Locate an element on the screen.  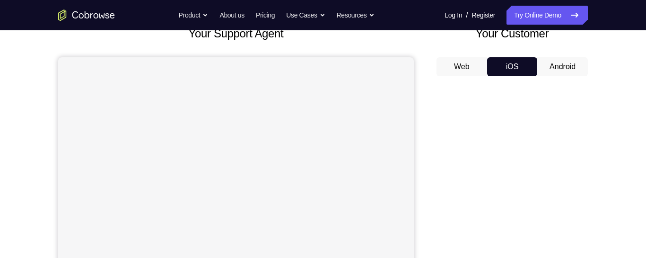
a: Try Online Demo is located at coordinates (547, 15).